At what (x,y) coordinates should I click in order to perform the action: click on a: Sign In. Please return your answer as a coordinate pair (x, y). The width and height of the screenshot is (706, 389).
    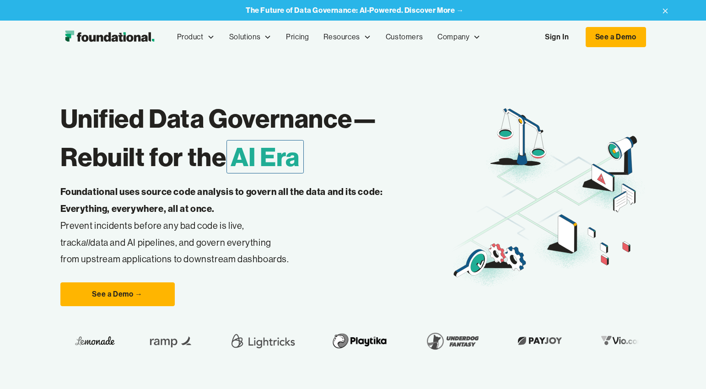
    Looking at the image, I should click on (557, 37).